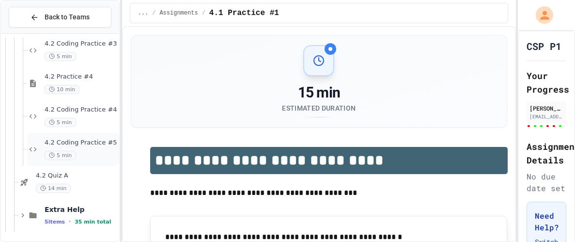 Image resolution: width=575 pixels, height=242 pixels. I want to click on span: 4.2 Practice #4, so click(81, 76).